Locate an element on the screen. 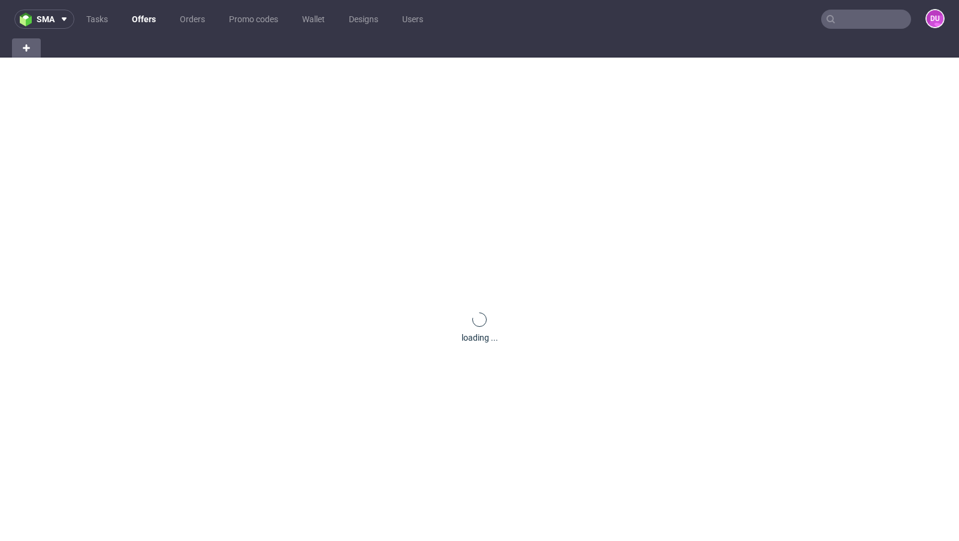  a: Offers is located at coordinates (144, 19).